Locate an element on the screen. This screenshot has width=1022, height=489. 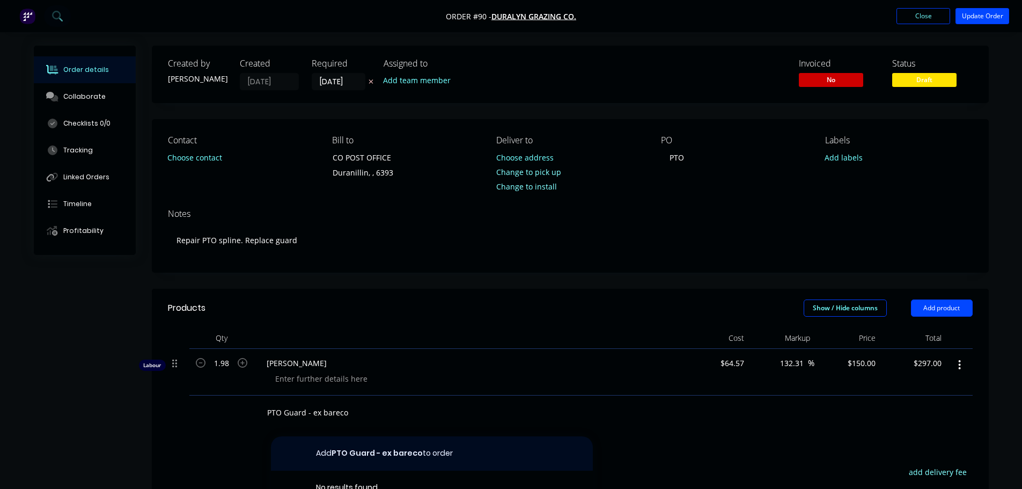
div: Total is located at coordinates (912, 338).